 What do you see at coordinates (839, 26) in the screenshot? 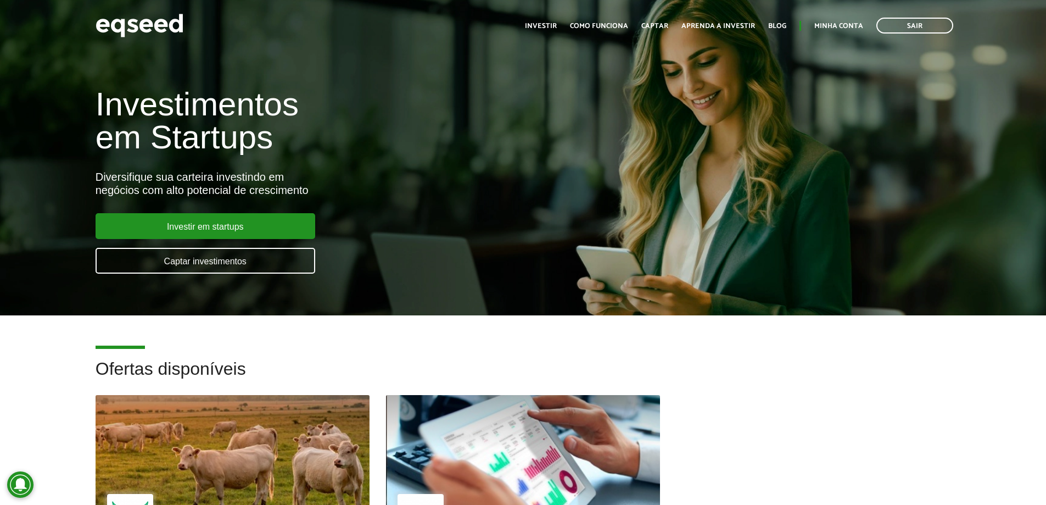
I see `a: Minha conta` at bounding box center [839, 26].